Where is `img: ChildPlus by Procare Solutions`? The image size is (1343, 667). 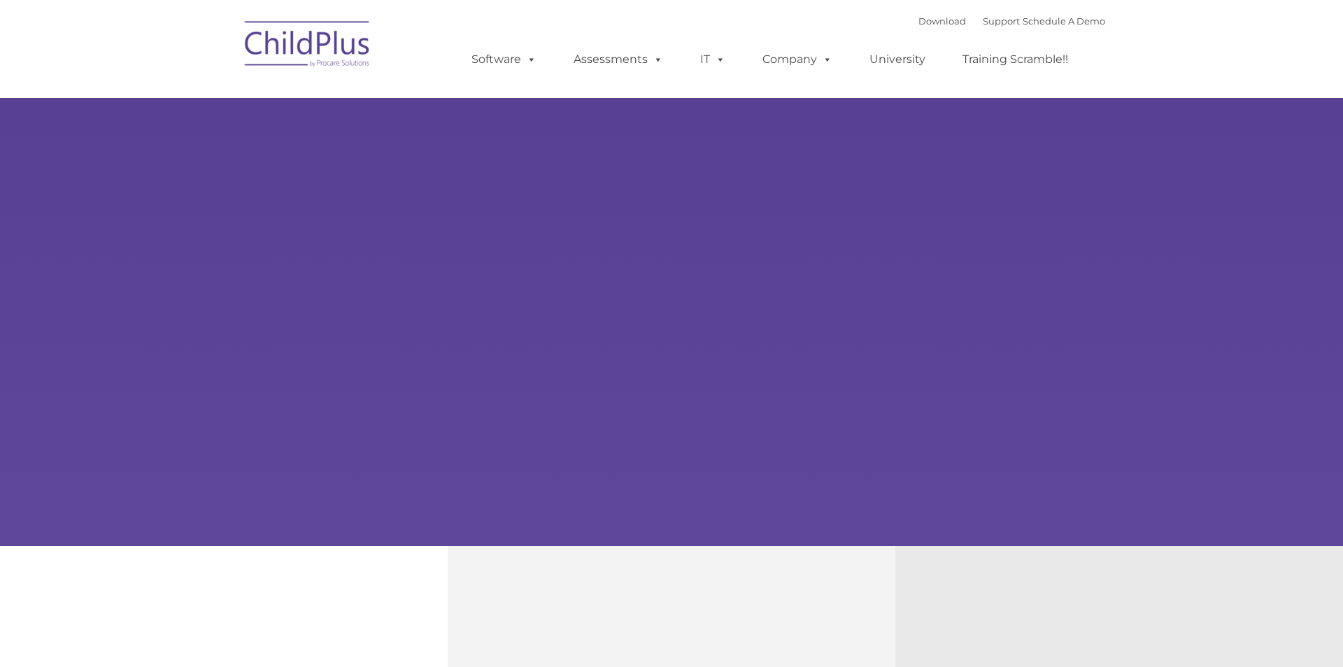 img: ChildPlus by Procare Solutions is located at coordinates (308, 46).